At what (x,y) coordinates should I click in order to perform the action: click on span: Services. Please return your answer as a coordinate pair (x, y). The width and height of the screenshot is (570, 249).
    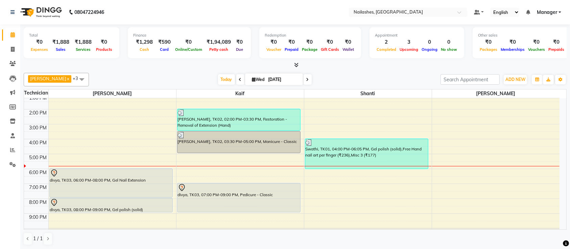
    Looking at the image, I should click on (83, 49).